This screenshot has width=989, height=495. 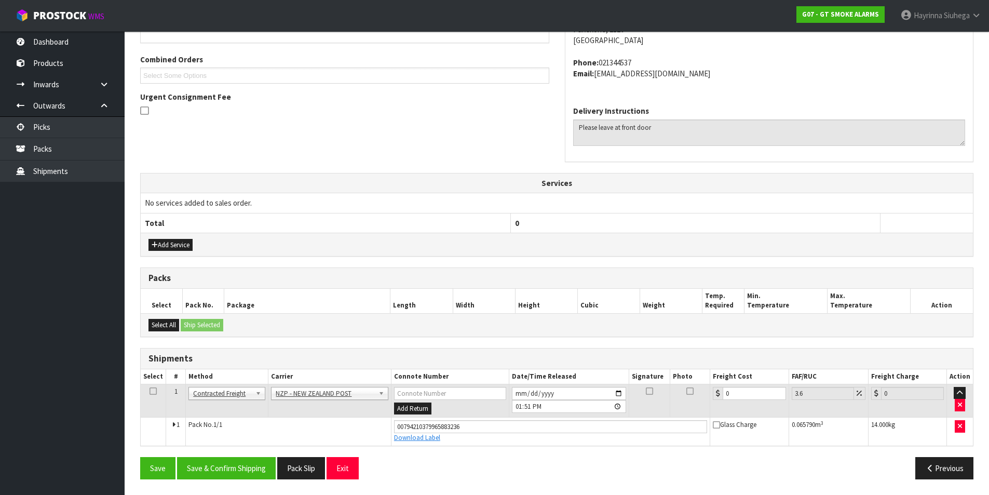 I want to click on td: kg, so click(x=907, y=431).